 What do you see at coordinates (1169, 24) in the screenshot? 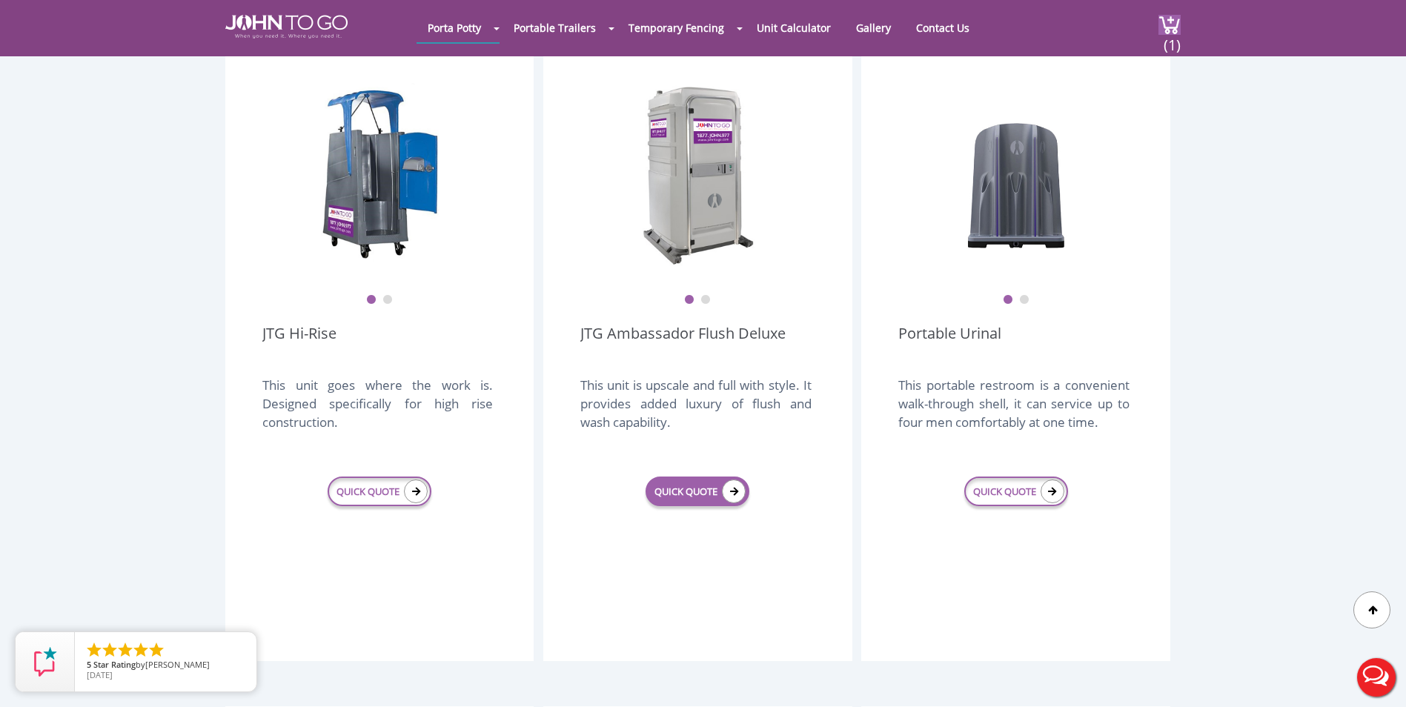
I see `img: cart a` at bounding box center [1169, 24].